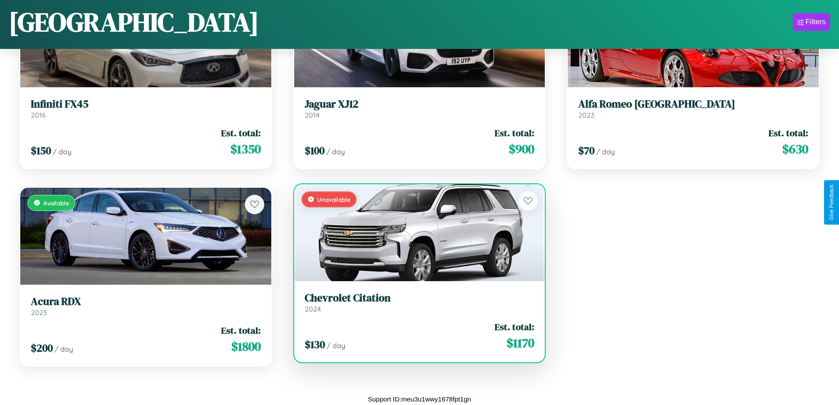  I want to click on a: Acura RDX2023, so click(146, 306).